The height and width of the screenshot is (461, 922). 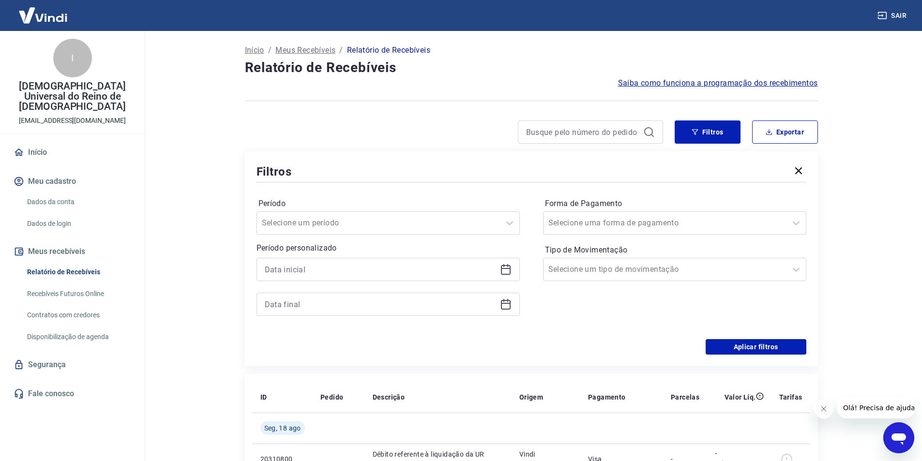 What do you see at coordinates (685, 397) in the screenshot?
I see `p: Parcelas` at bounding box center [685, 397].